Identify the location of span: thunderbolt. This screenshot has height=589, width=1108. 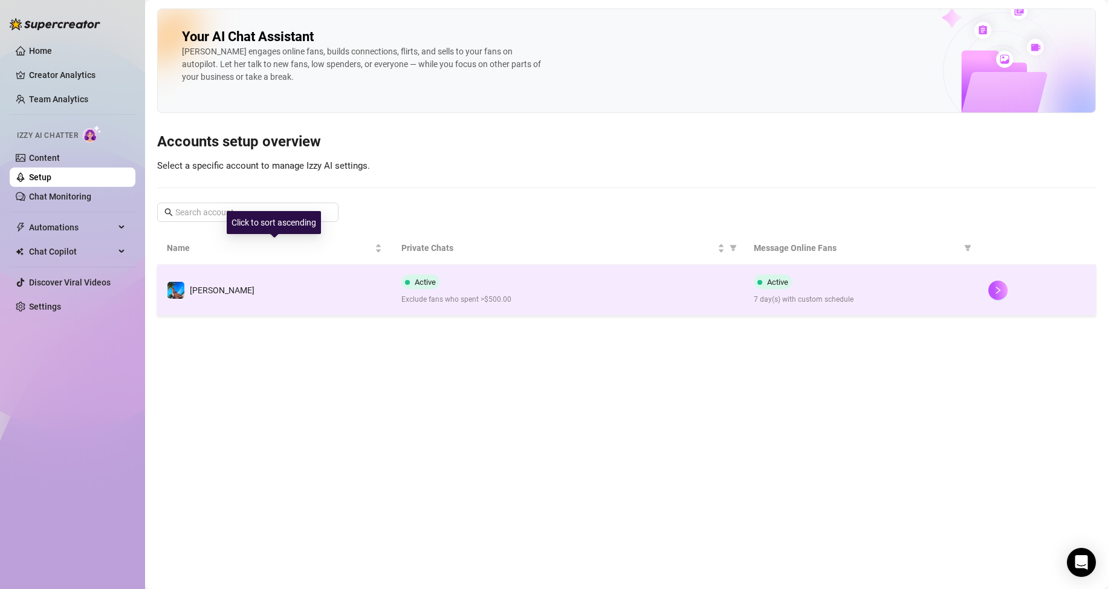
(21, 227).